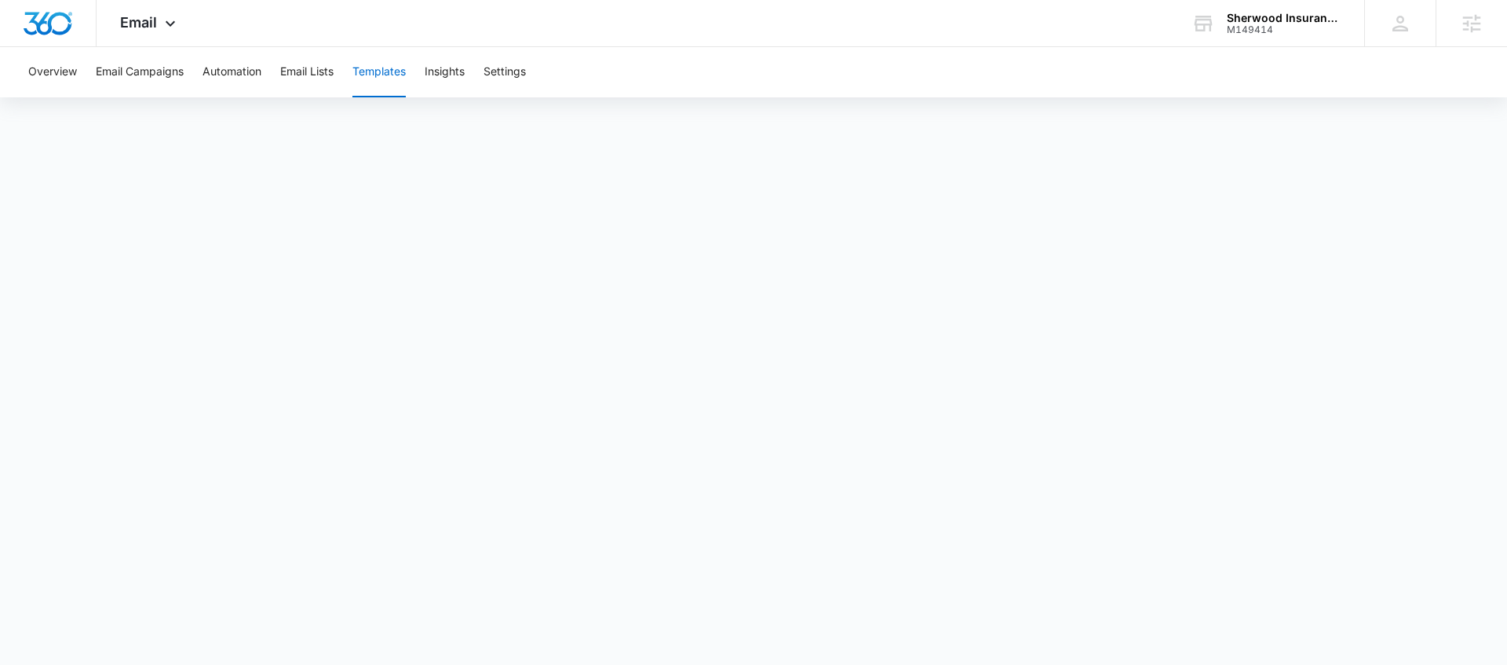  I want to click on button: Email Lists, so click(307, 72).